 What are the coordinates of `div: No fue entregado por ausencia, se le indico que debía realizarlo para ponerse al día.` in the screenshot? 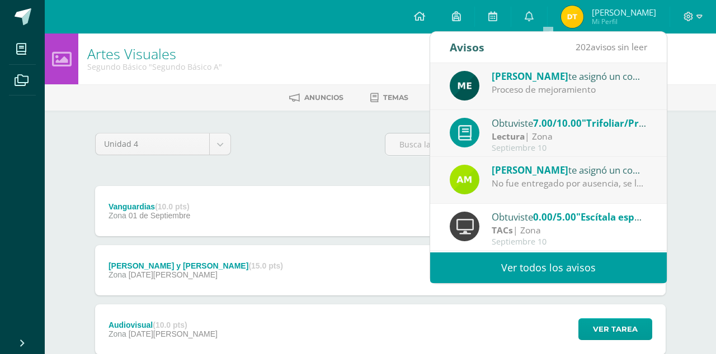 It's located at (569, 183).